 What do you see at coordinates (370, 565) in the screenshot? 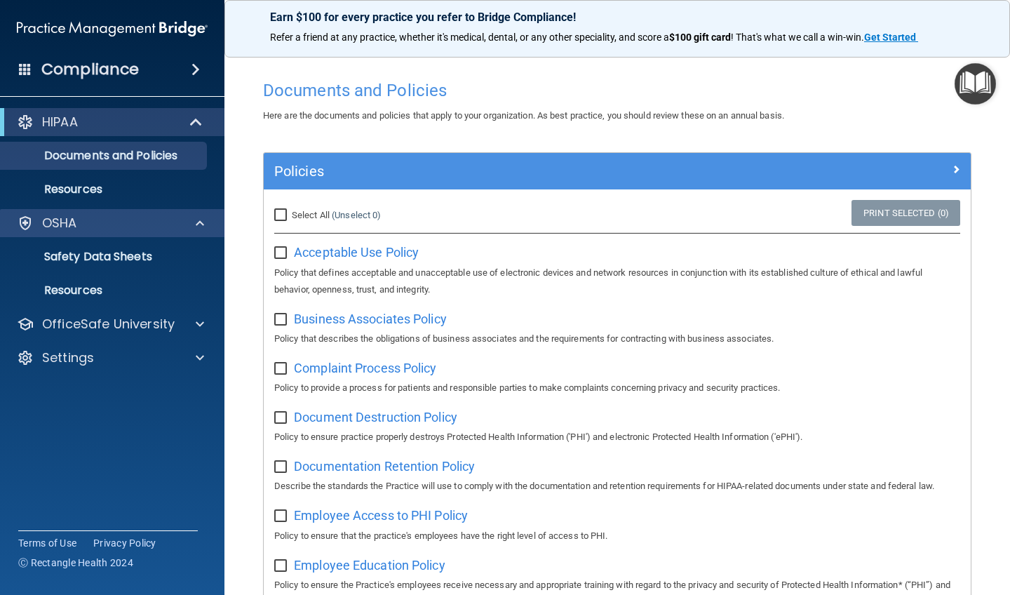
I see `span: Employee Education Policy` at bounding box center [370, 565].